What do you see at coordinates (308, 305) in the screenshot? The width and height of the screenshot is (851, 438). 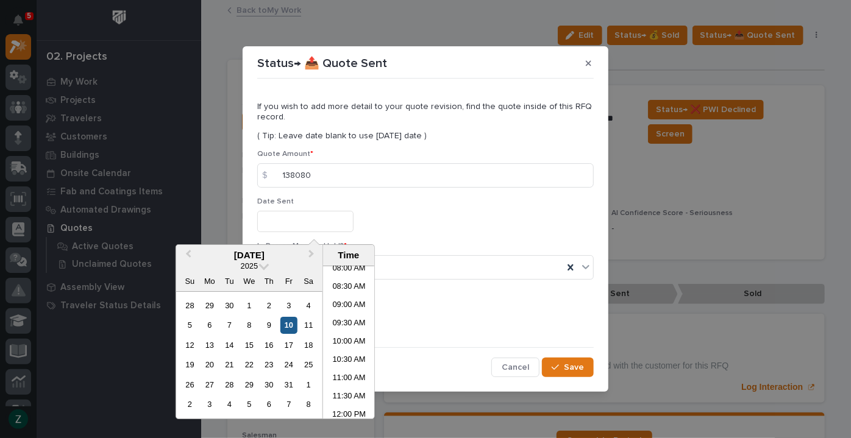 I see `div: Choose Saturday, October 4th, 2025` at bounding box center [308, 305].